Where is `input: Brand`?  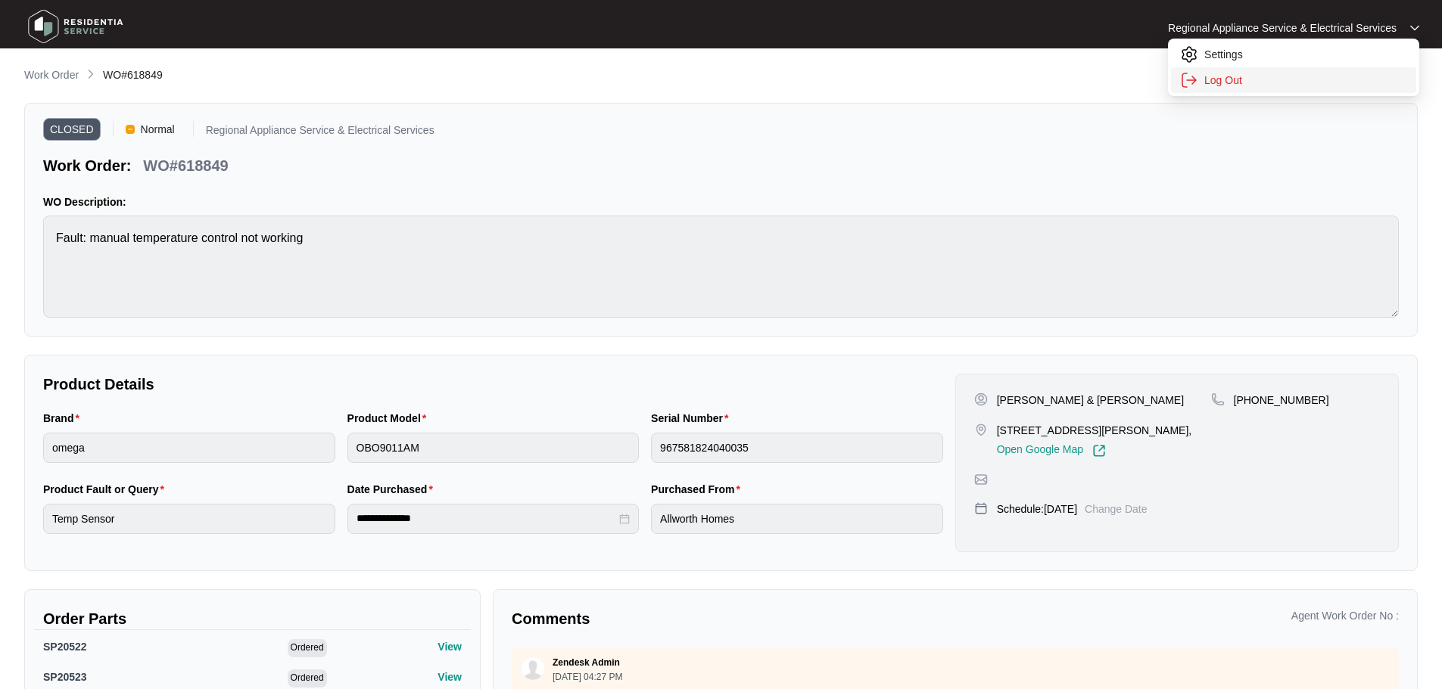 input: Brand is located at coordinates (189, 448).